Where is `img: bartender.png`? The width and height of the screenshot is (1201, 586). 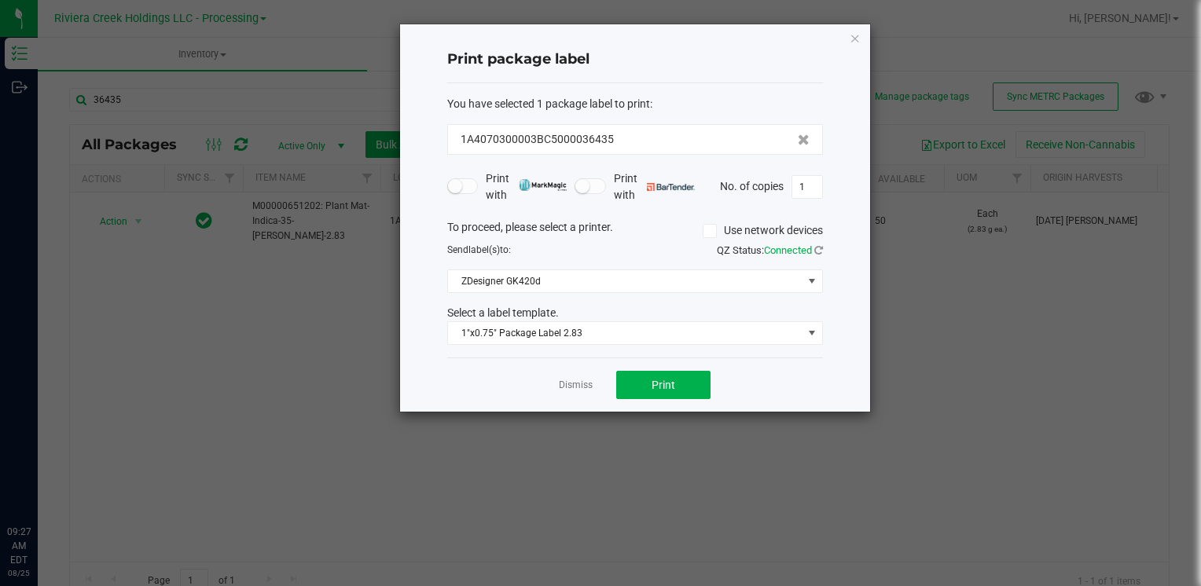 img: bartender.png is located at coordinates (670, 187).